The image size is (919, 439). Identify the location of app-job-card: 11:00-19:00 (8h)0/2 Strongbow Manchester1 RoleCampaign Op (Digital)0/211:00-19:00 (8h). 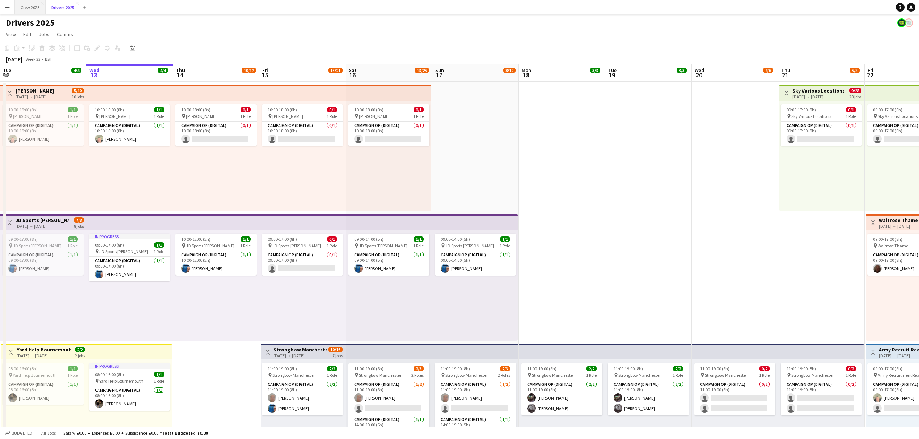
(735, 389).